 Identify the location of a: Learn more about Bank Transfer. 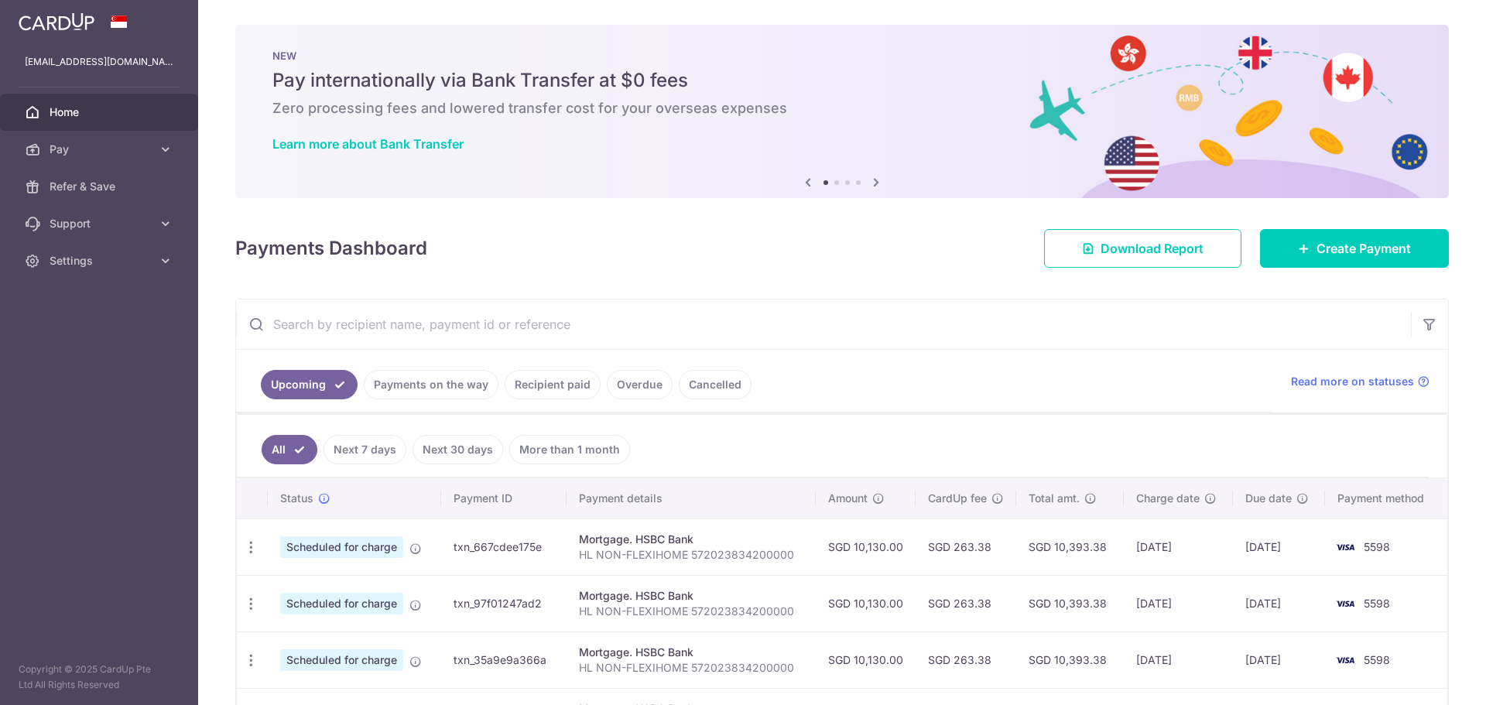
(368, 144).